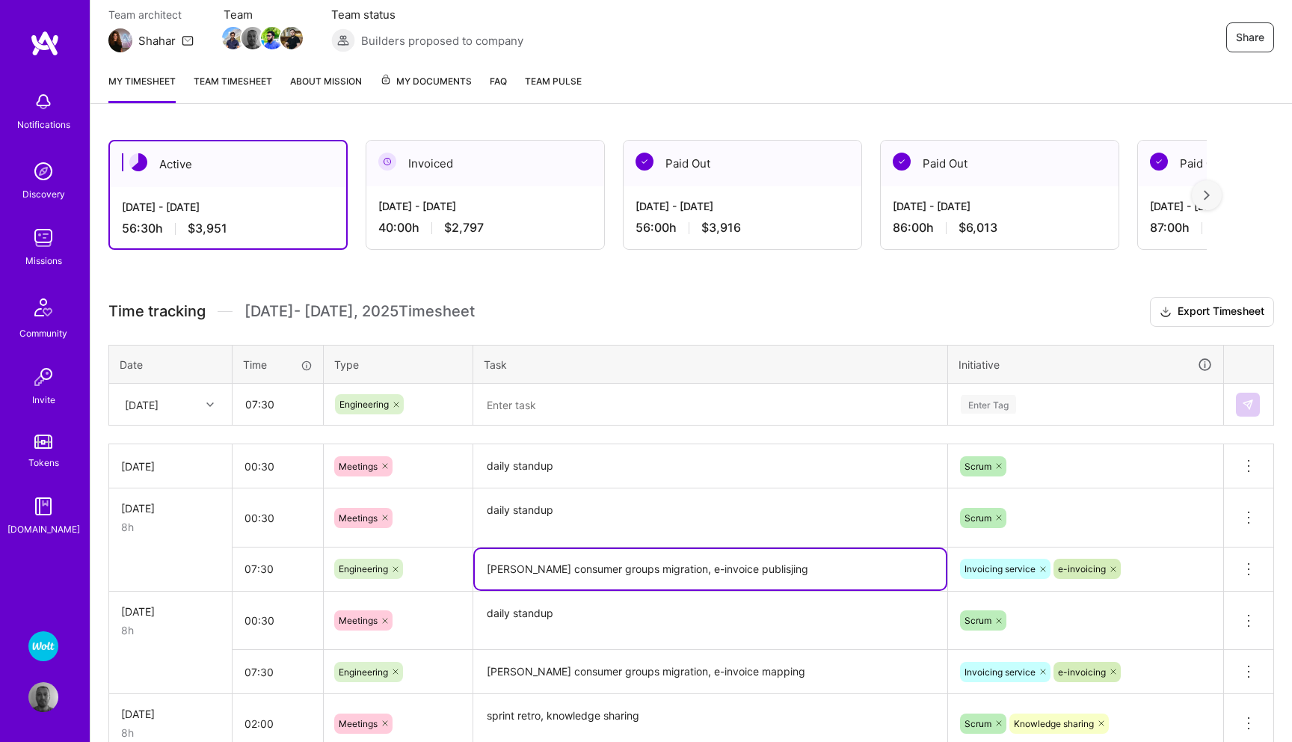 Image resolution: width=1292 pixels, height=742 pixels. Describe the element at coordinates (425, 81) in the screenshot. I see `span: My Documents` at that location.